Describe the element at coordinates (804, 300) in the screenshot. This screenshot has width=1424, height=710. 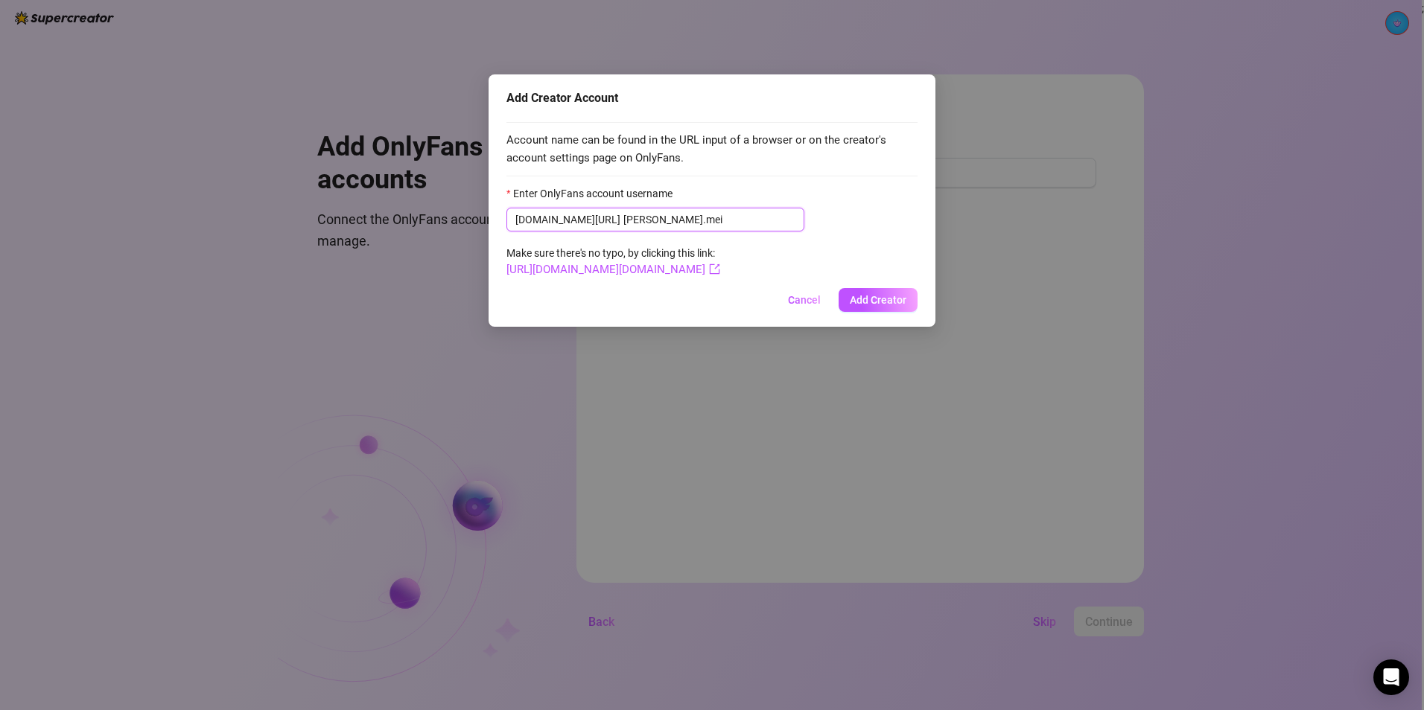
I see `button: Cancel` at that location.